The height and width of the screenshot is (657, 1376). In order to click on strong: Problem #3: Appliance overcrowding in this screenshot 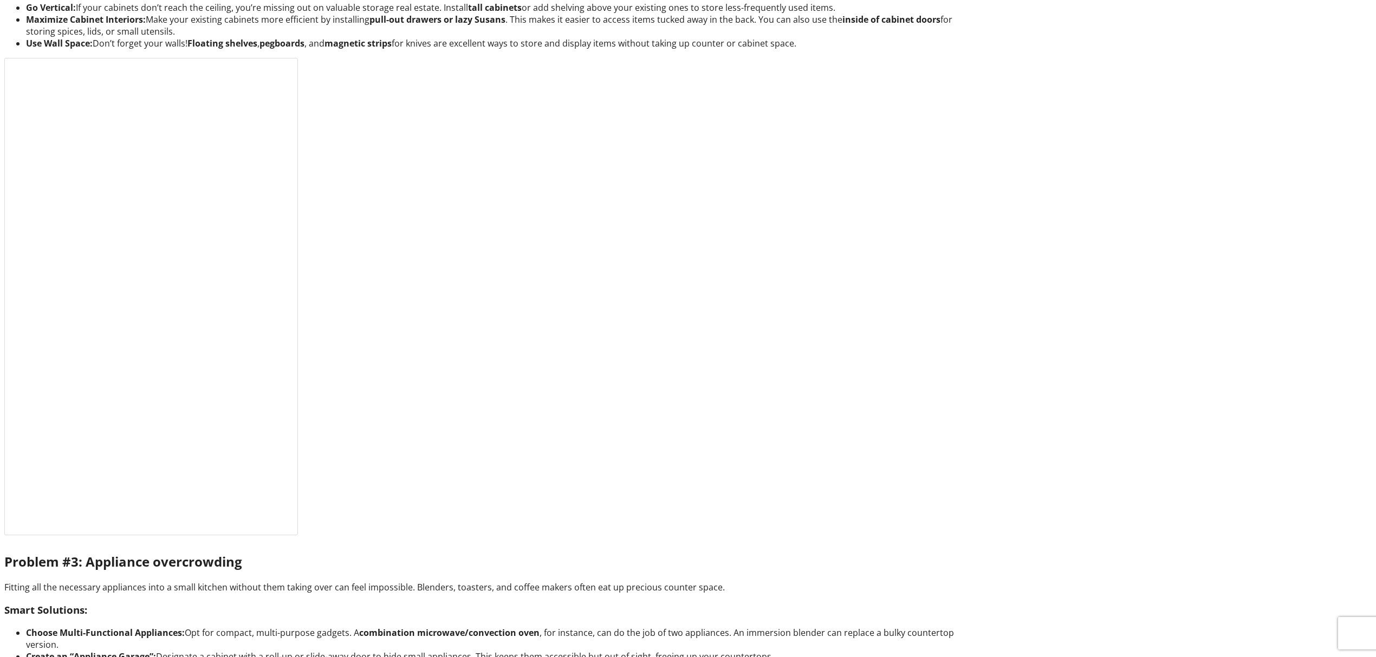, I will do `click(123, 562)`.